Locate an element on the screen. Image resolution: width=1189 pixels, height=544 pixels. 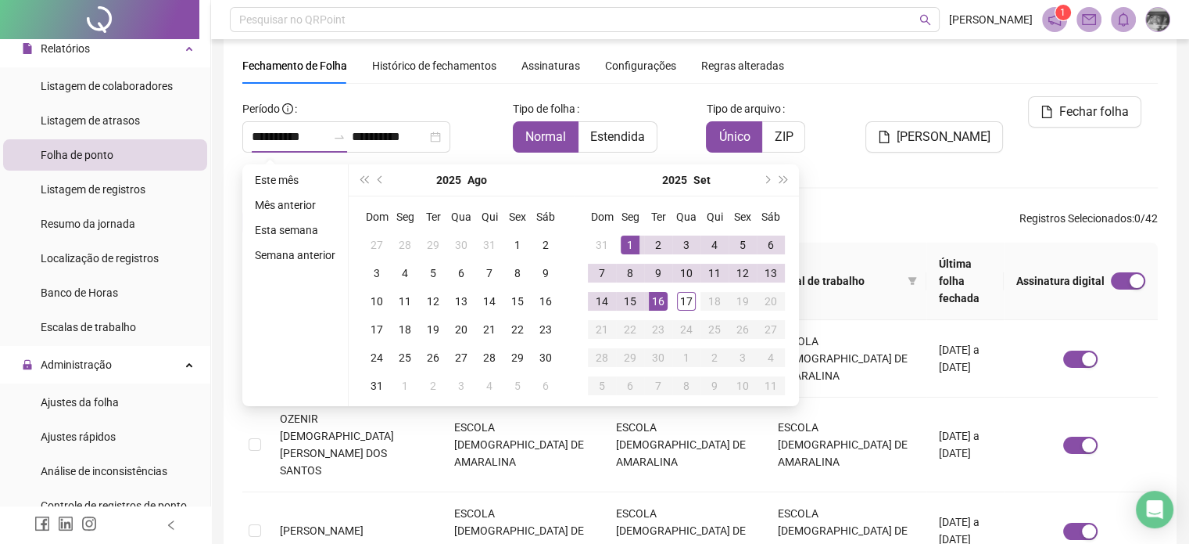
td: 2025-08-19 is located at coordinates (433, 329).